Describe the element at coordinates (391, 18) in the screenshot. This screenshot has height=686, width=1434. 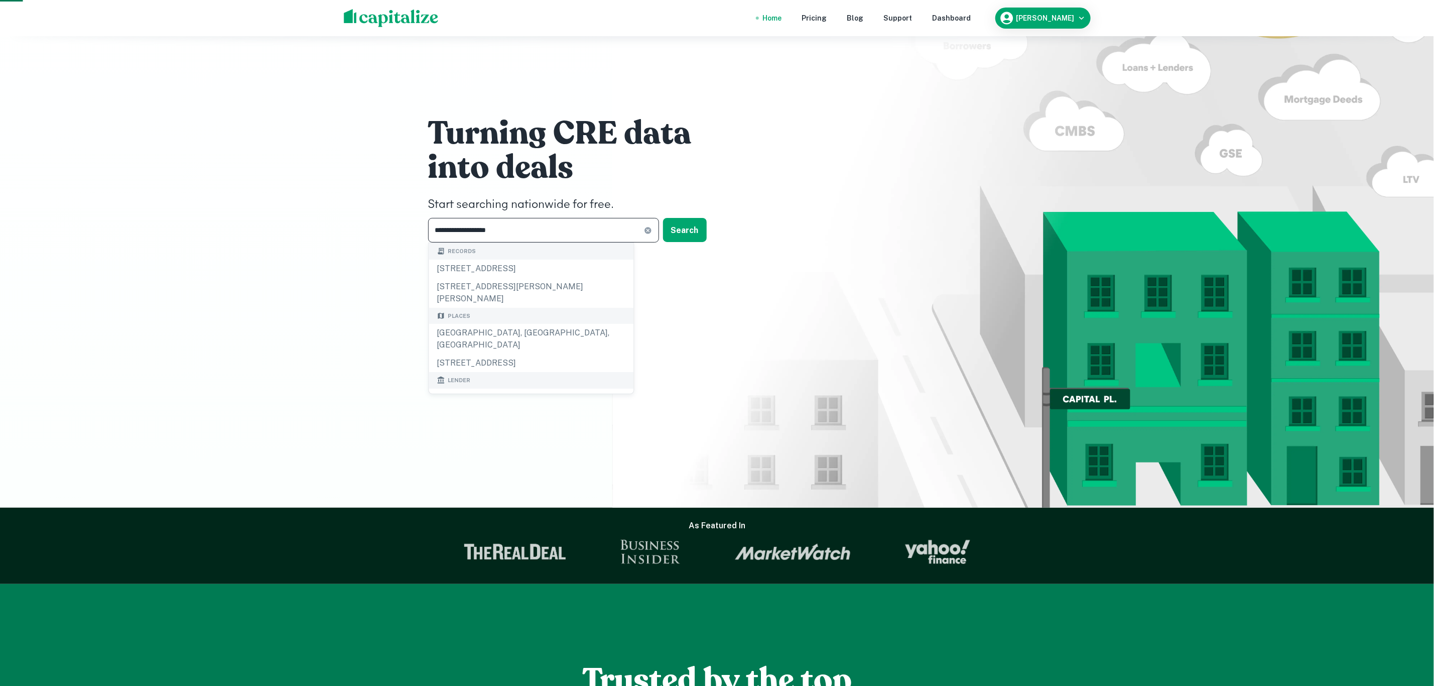
I see `img: capitalize-logo.png` at that location.